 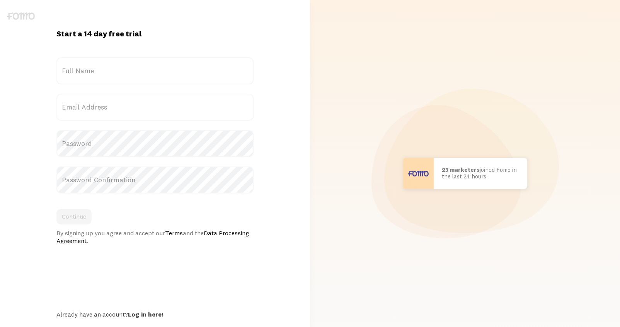 I want to click on h1: Start a 14 day free trial, so click(x=155, y=34).